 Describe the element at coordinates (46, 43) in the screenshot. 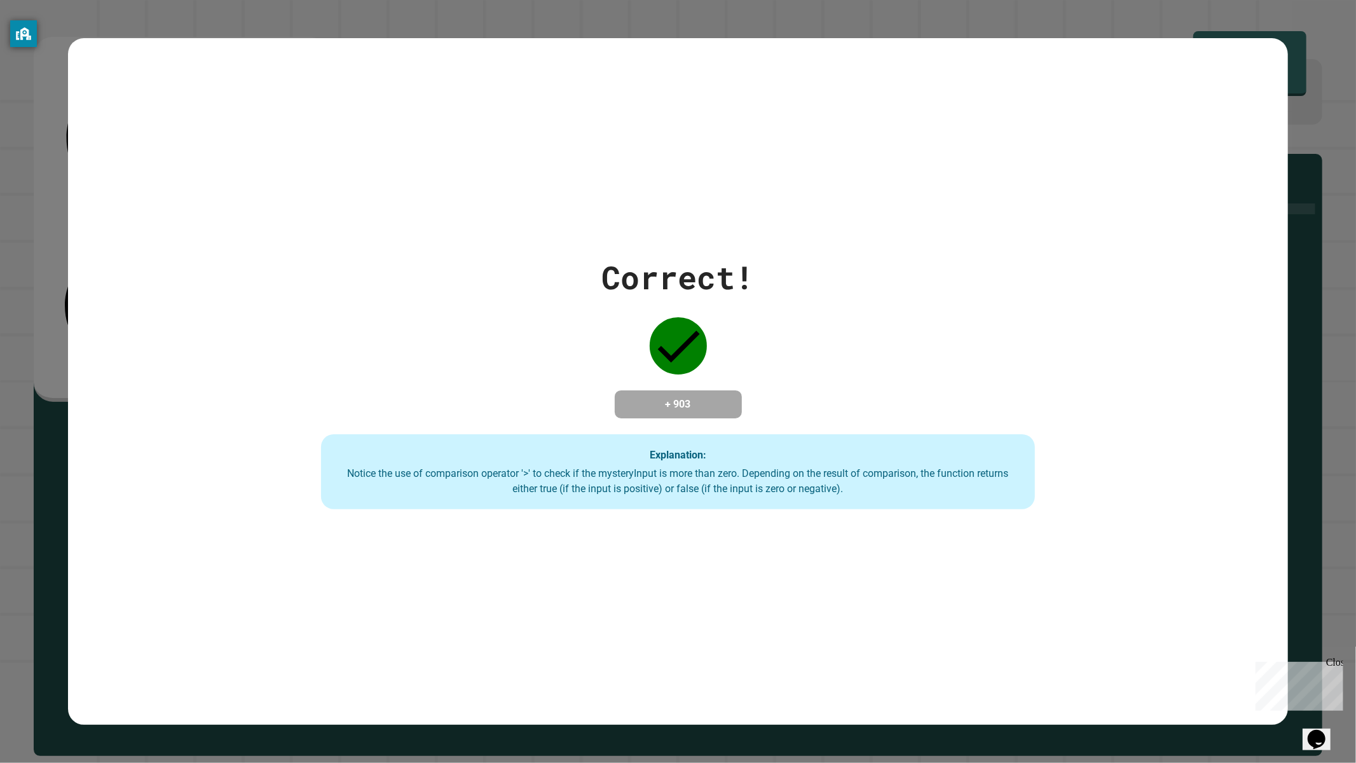

I see `div: Chat with us now!Close` at that location.